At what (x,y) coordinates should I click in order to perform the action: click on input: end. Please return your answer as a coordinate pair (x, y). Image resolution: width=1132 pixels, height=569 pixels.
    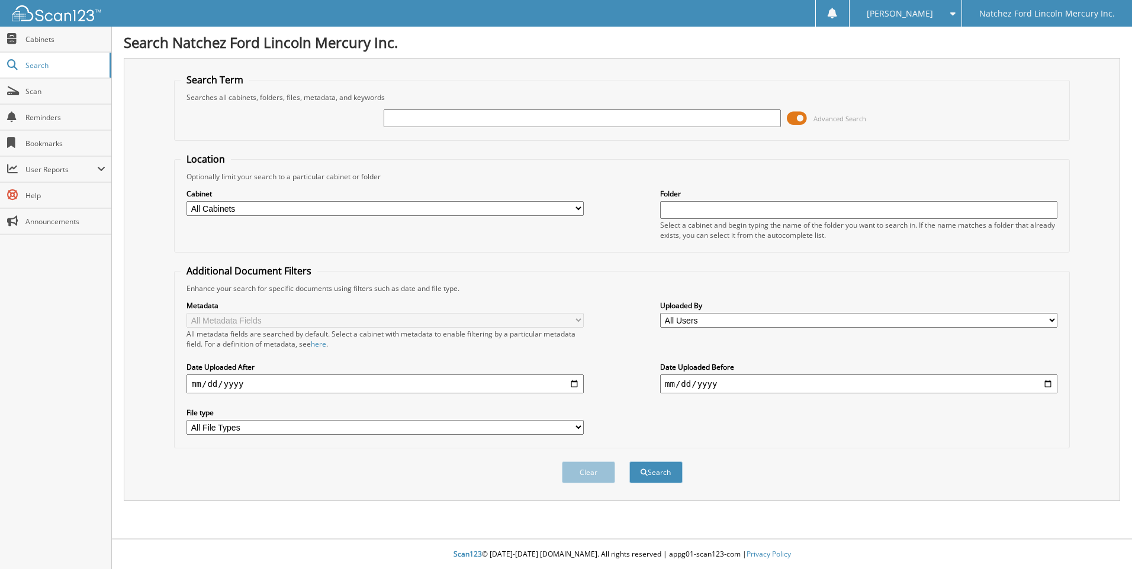
    Looking at the image, I should click on (858, 384).